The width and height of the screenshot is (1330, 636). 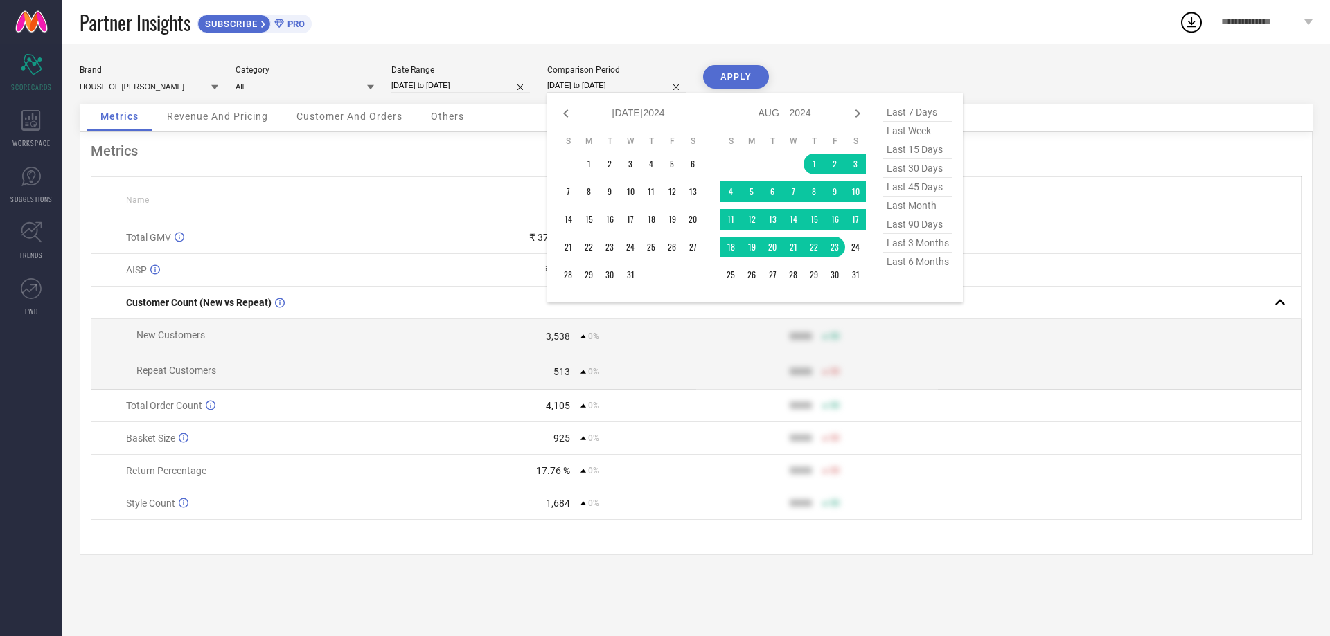 I want to click on div: ₹ 761, so click(x=557, y=270).